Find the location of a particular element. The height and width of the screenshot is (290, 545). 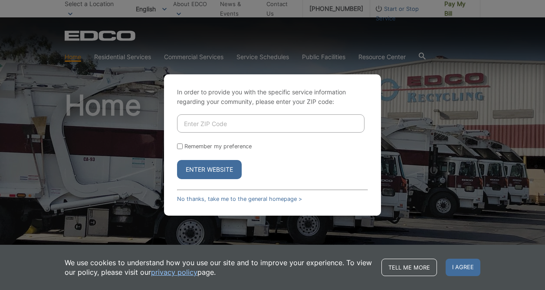

a: No thanks, take me to the general homepage > is located at coordinates (240, 198).